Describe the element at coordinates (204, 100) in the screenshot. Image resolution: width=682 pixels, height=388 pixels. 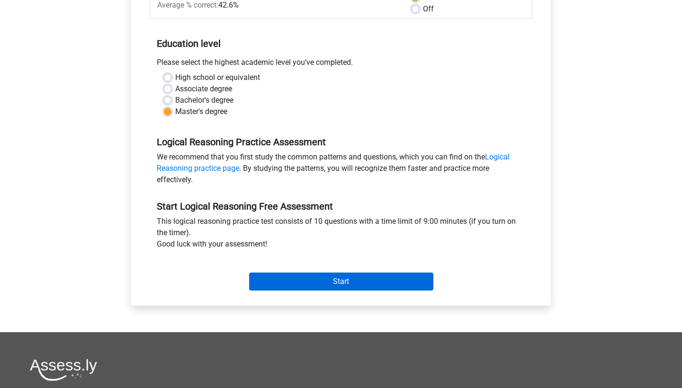
I see `label: Bachelor's degree` at that location.